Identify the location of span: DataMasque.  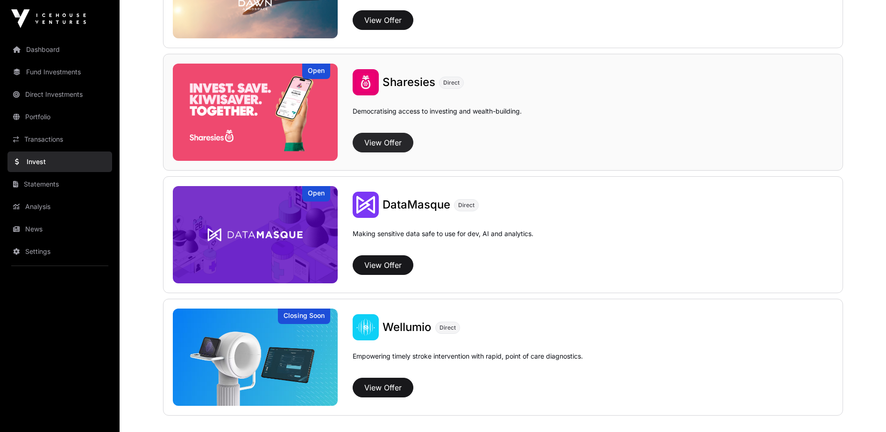
(416, 204).